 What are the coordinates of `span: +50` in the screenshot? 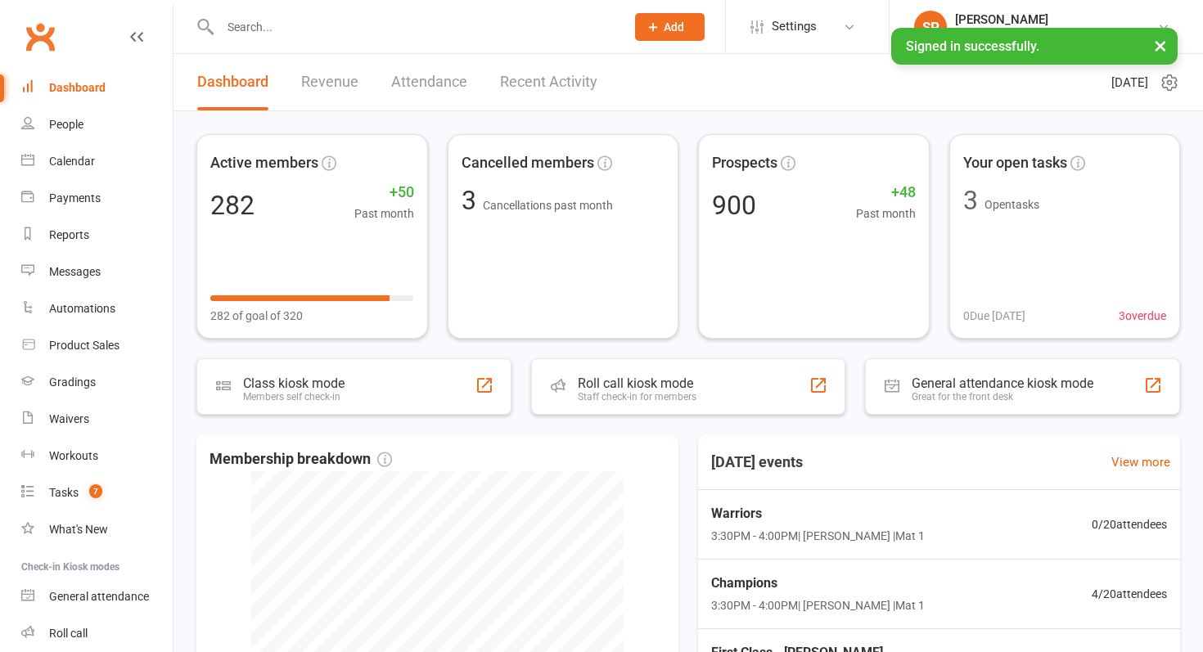 It's located at (384, 192).